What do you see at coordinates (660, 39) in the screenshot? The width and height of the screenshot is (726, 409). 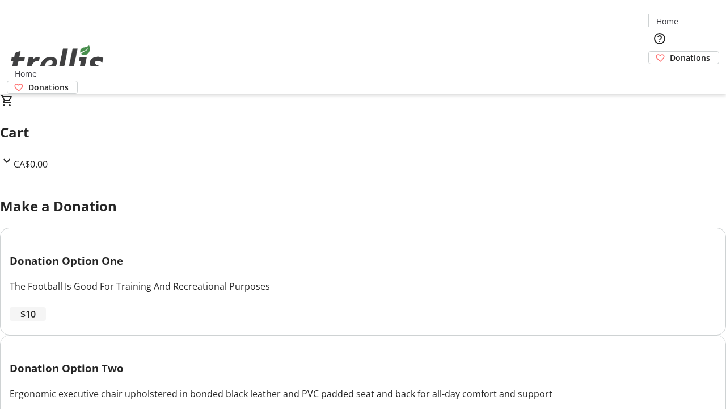 I see `button: Help` at bounding box center [660, 39].